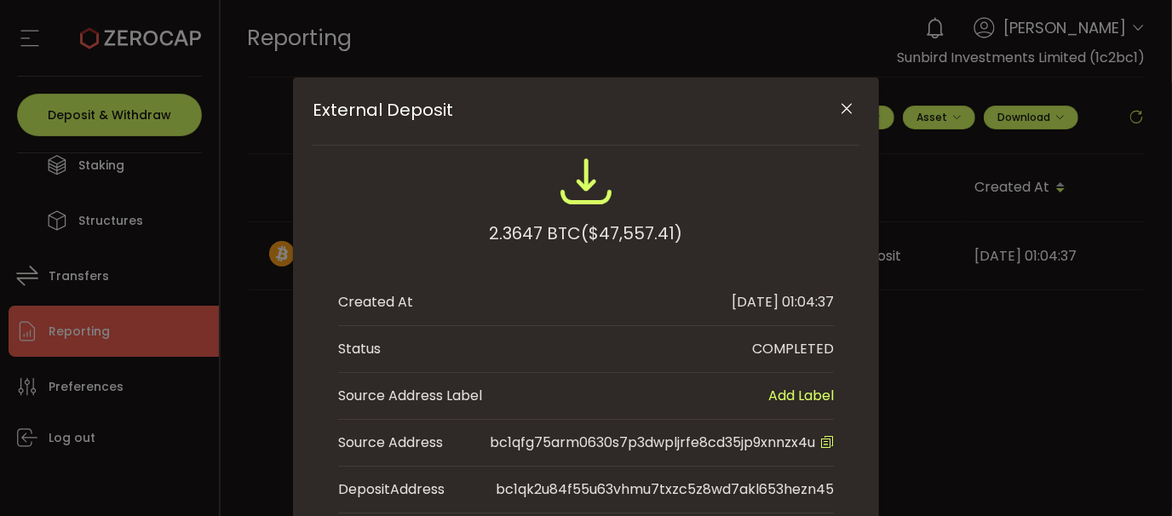 Image resolution: width=1172 pixels, height=516 pixels. I want to click on div: 2.3647 BTC, so click(586, 233).